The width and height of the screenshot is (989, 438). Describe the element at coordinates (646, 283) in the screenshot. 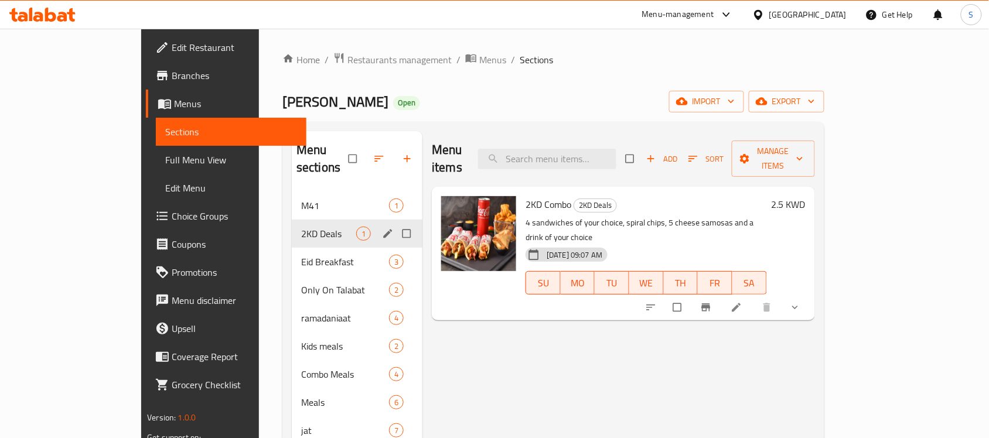

I see `button: WE` at that location.